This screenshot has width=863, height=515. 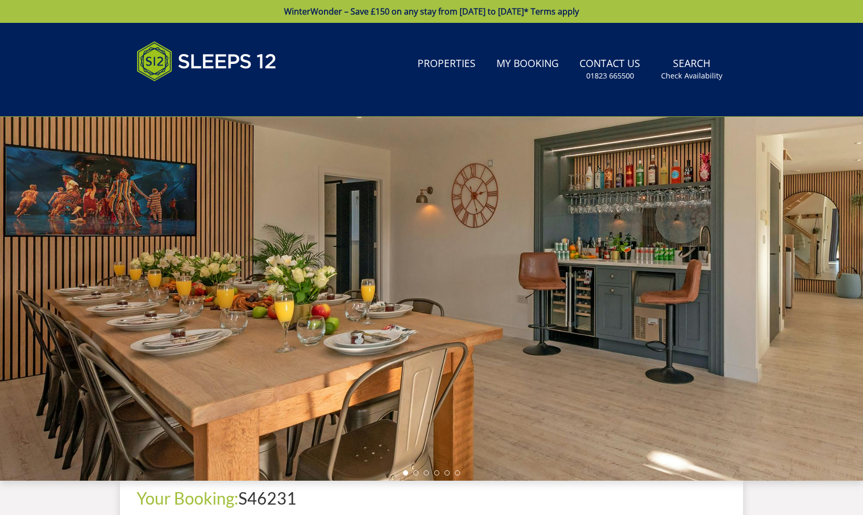 I want to click on a: SearchCheck Availability, so click(x=692, y=69).